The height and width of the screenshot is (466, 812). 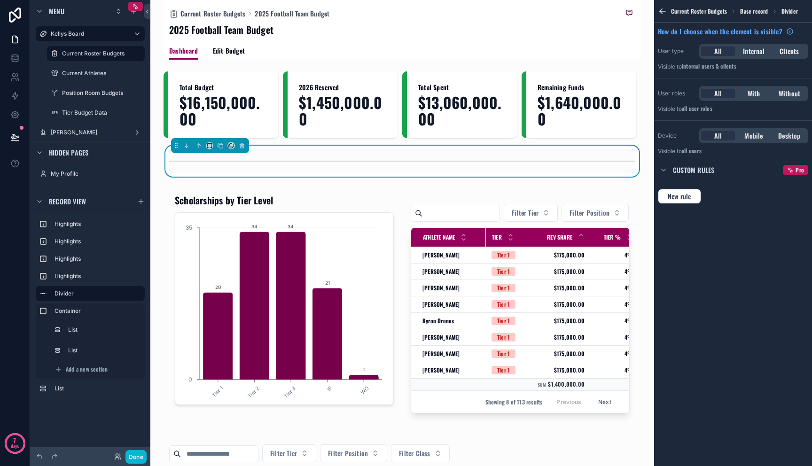 What do you see at coordinates (97, 174) in the screenshot?
I see `label: My Profile` at bounding box center [97, 174].